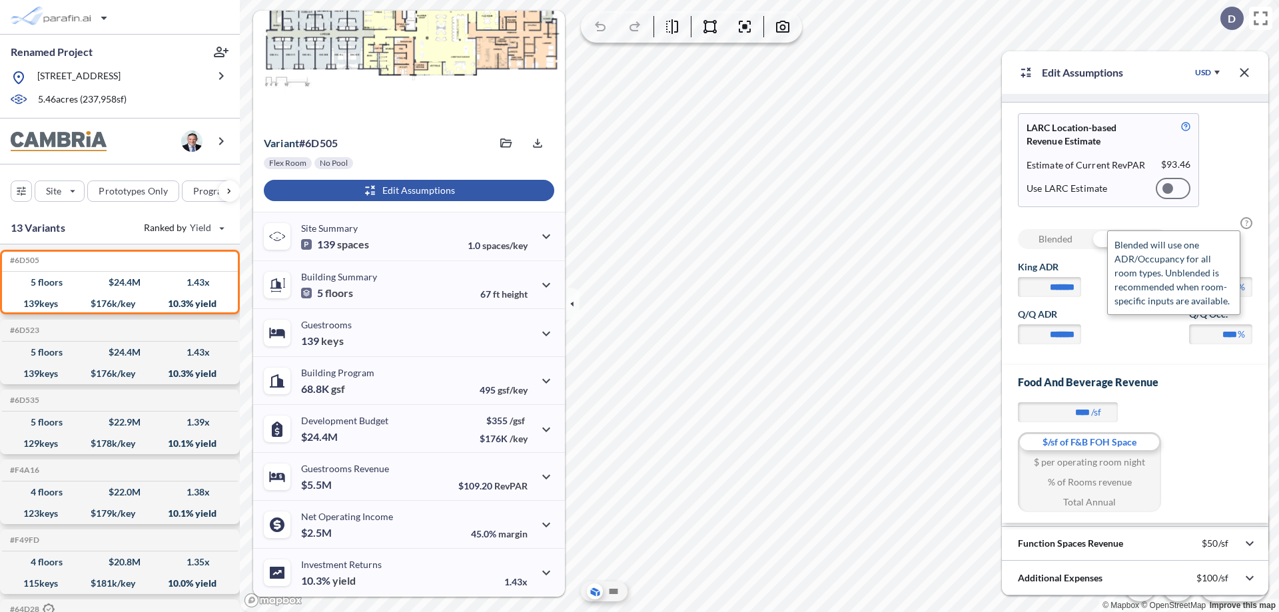 This screenshot has height=612, width=1279. Describe the element at coordinates (1173, 606) in the screenshot. I see `a: OpenStreetMap` at that location.